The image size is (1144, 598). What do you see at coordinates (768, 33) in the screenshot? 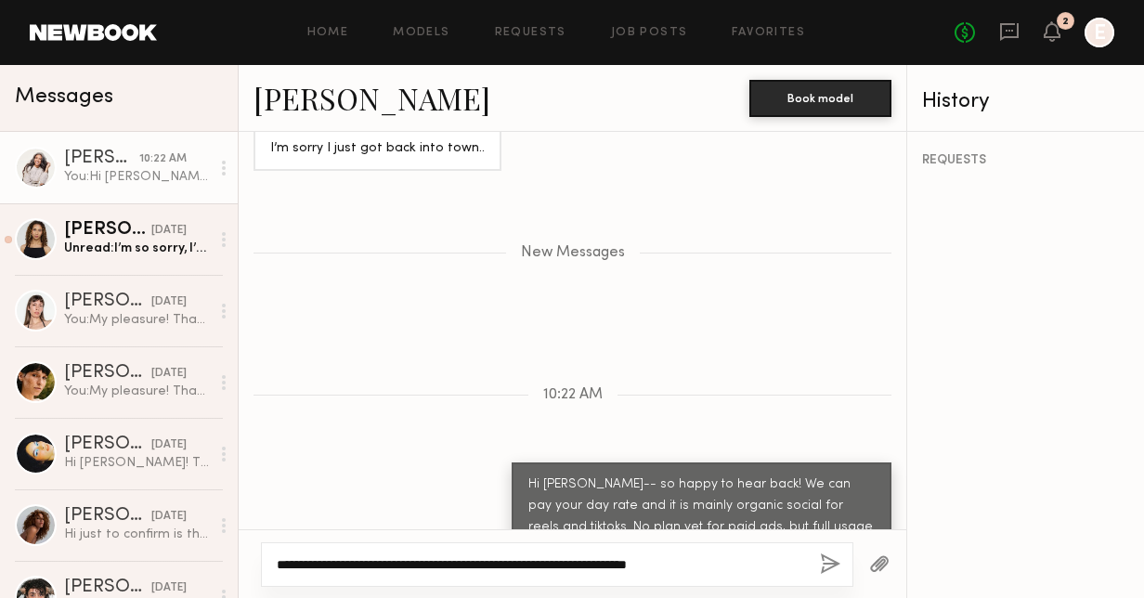
I see `a: Favorites` at bounding box center [768, 33].